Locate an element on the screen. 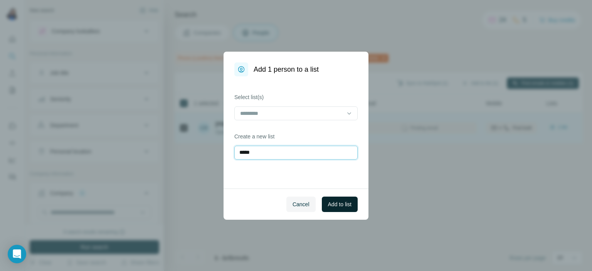  div: Open Intercom Messenger is located at coordinates (17, 254).